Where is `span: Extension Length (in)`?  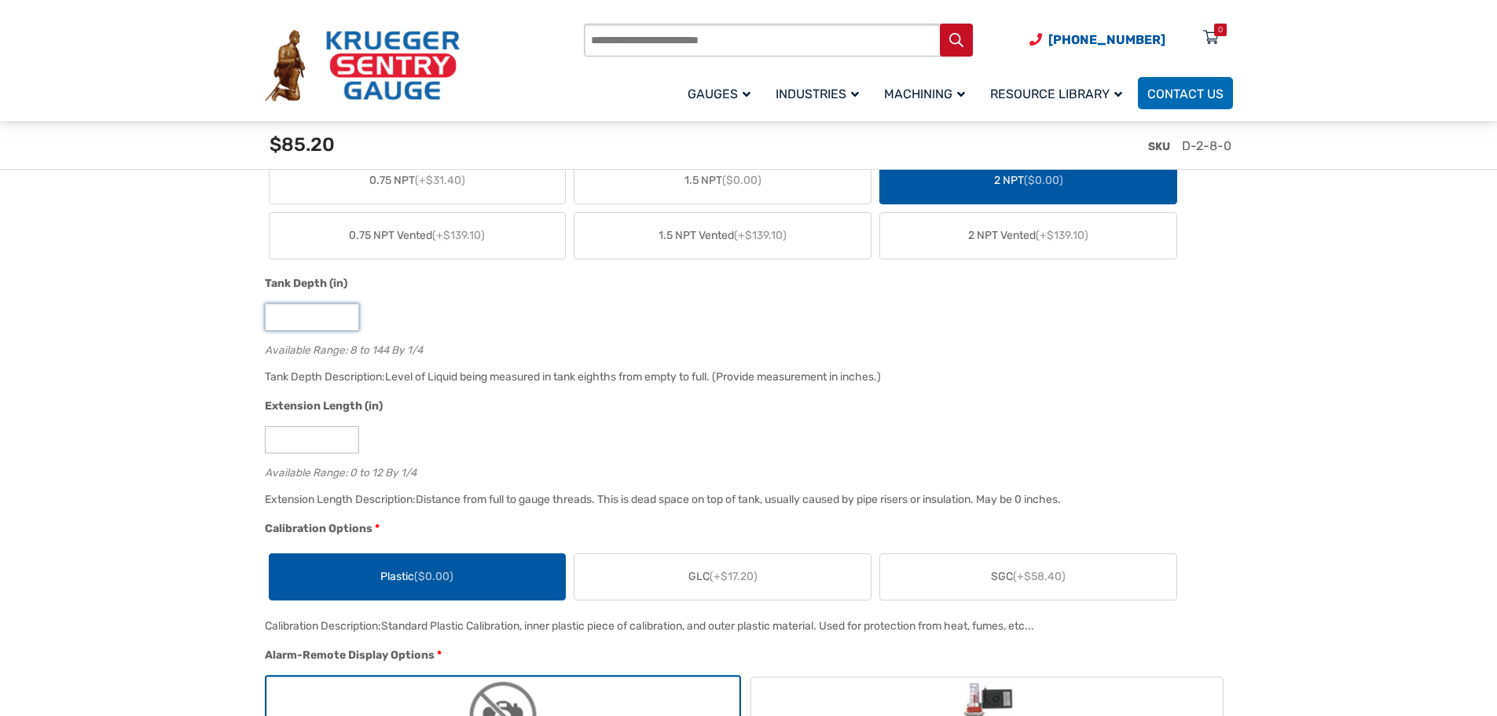
span: Extension Length (in) is located at coordinates (324, 406).